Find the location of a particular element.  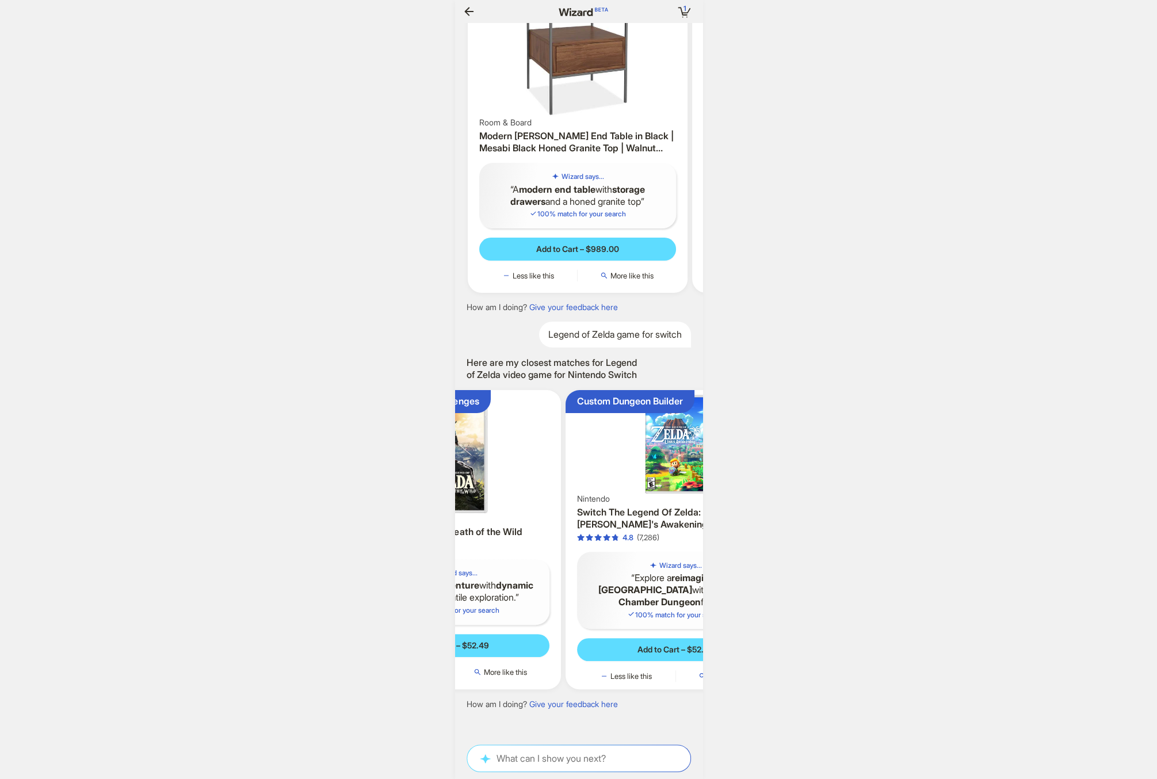

img: Switch The Legend Of Zelda: Link's Awakening Video Game is located at coordinates (675, 444).